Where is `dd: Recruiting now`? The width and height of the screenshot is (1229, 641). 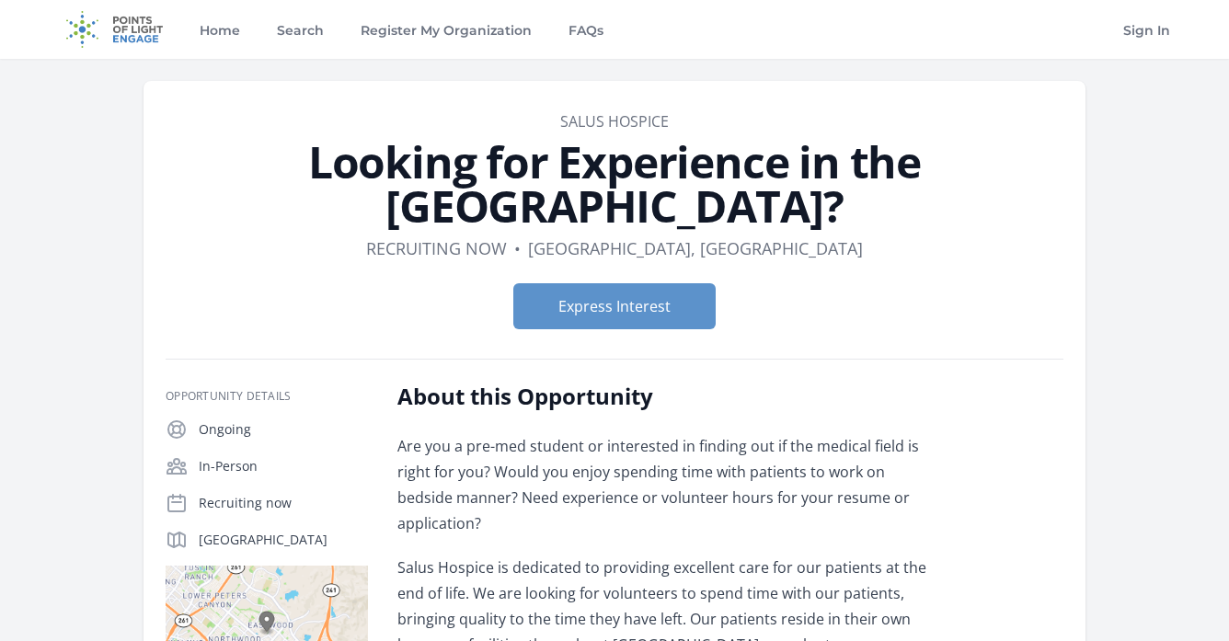
dd: Recruiting now is located at coordinates (436, 248).